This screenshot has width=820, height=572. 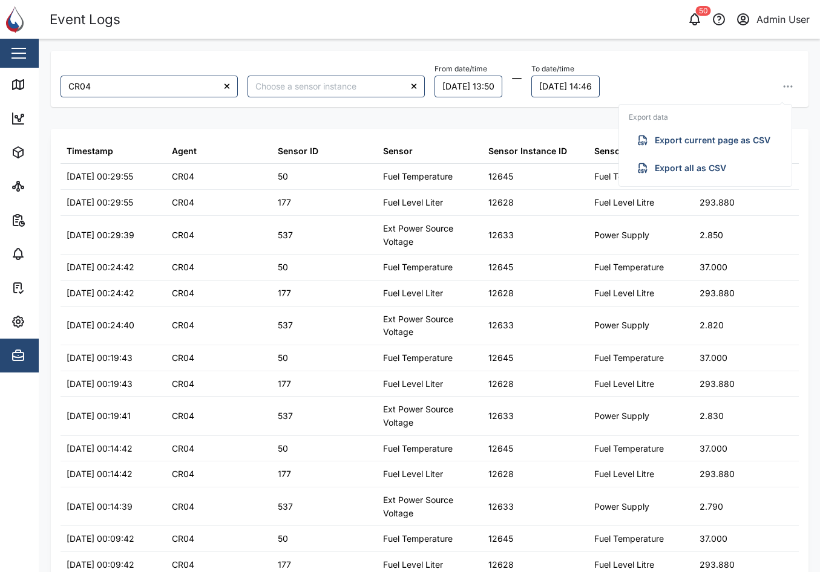 What do you see at coordinates (527, 151) in the screenshot?
I see `div: Sensor Instance ID` at bounding box center [527, 151].